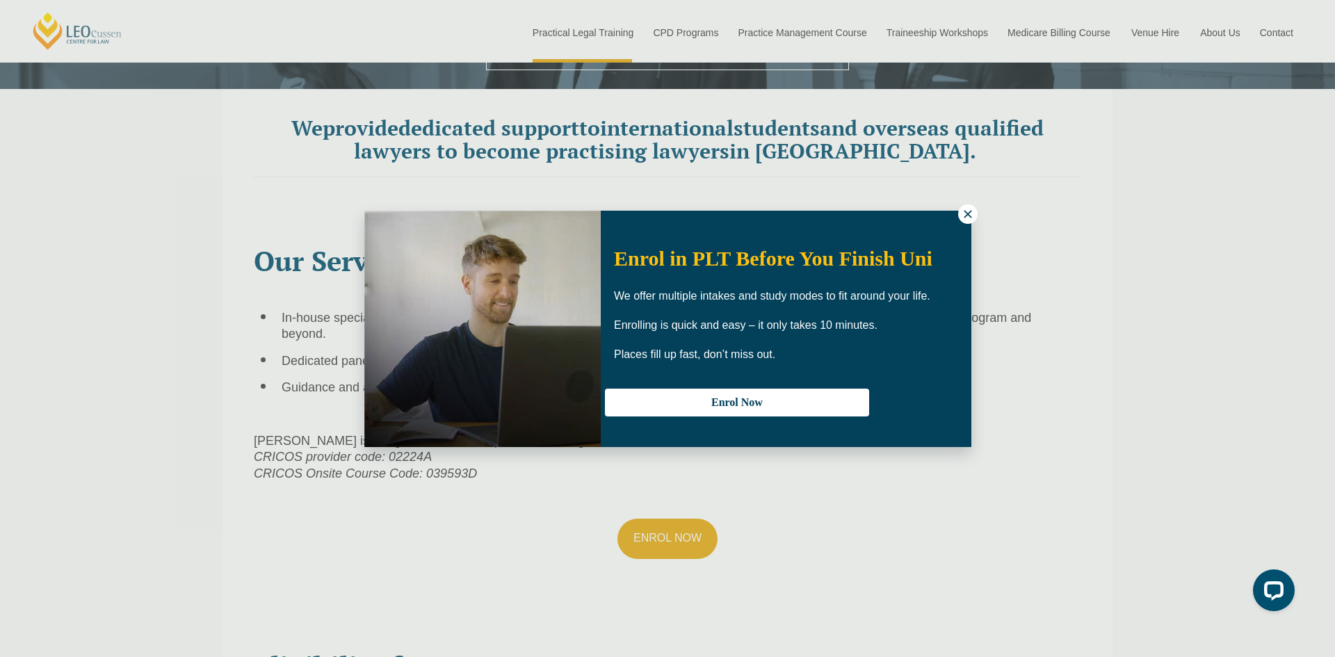 The width and height of the screenshot is (1335, 657). I want to click on img: Woman in yellow blouse holding folders looking to the right and smiling, so click(483, 329).